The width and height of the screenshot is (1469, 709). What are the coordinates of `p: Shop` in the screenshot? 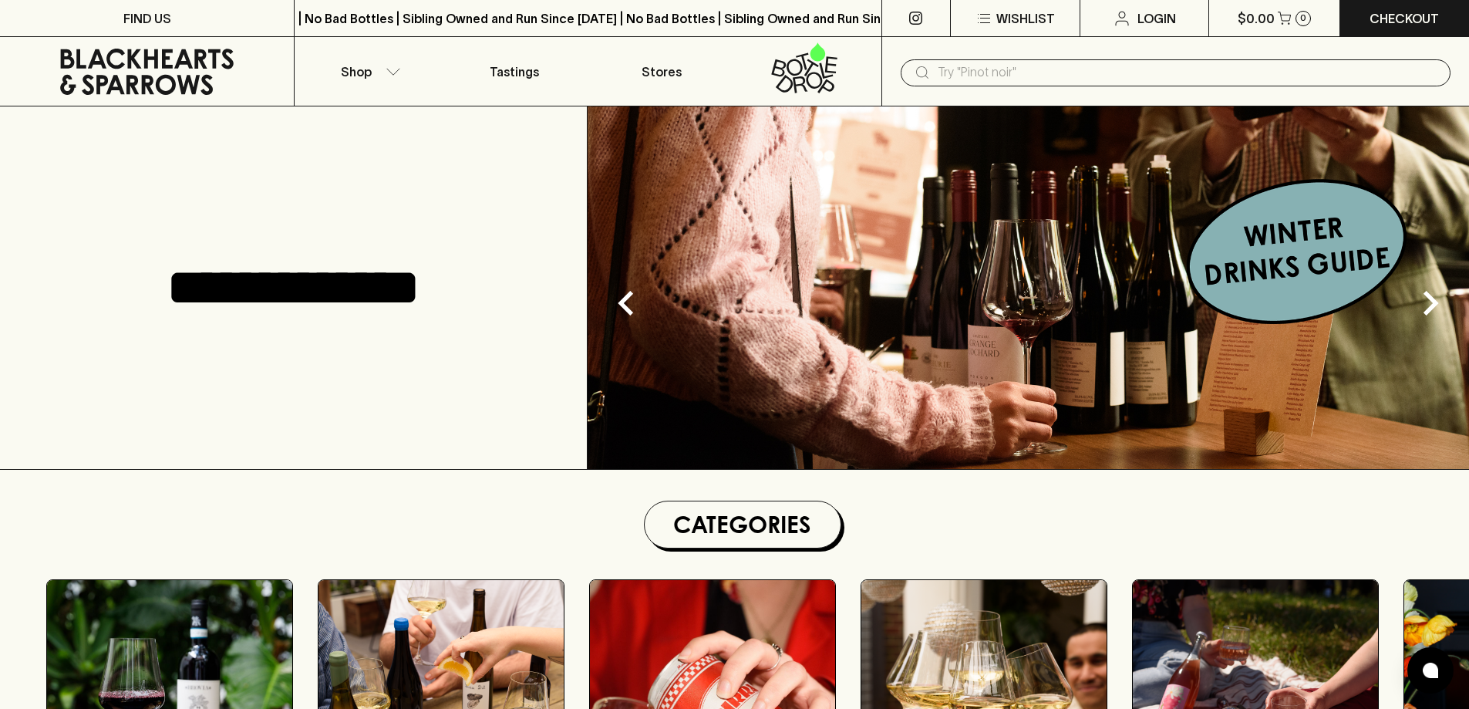 It's located at (356, 72).